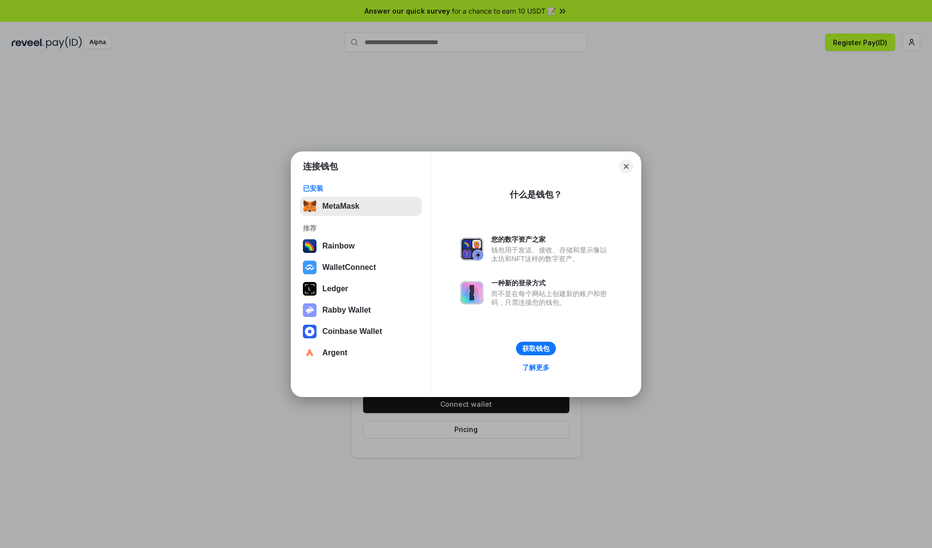 The height and width of the screenshot is (548, 932). Describe the element at coordinates (536, 367) in the screenshot. I see `div: 了解更多` at that location.